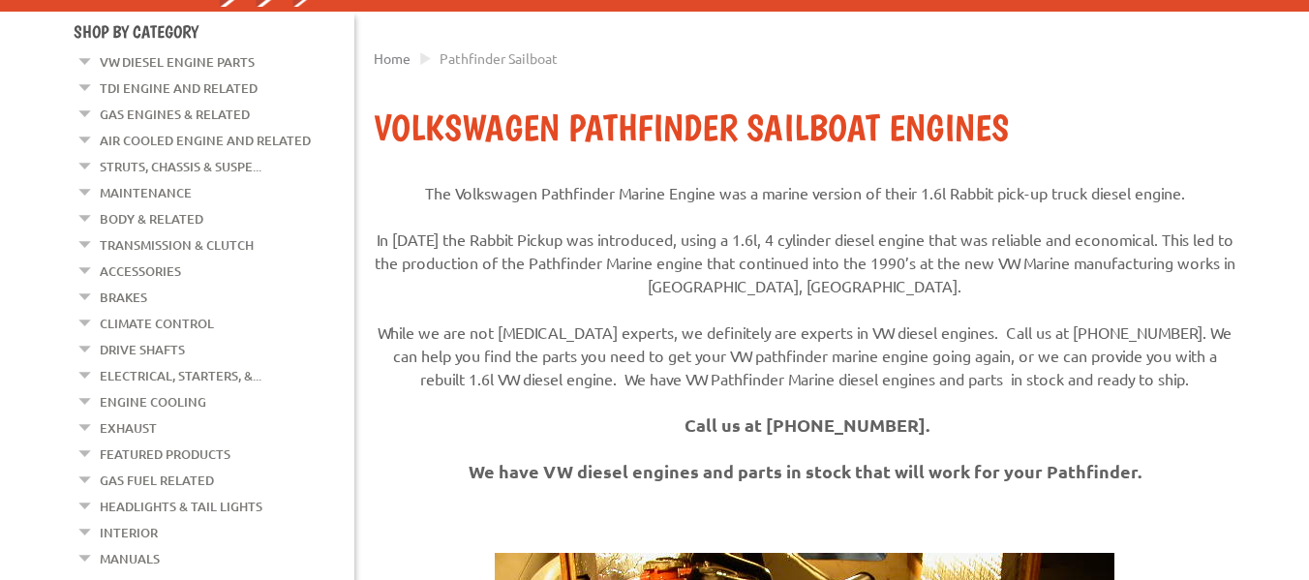  I want to click on a: Accessories, so click(140, 271).